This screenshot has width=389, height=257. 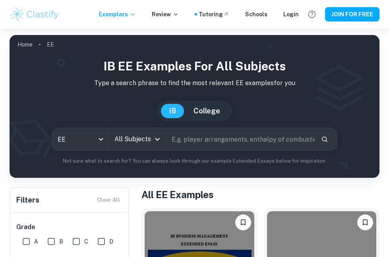 I want to click on a: JOIN FOR FREE, so click(x=352, y=14).